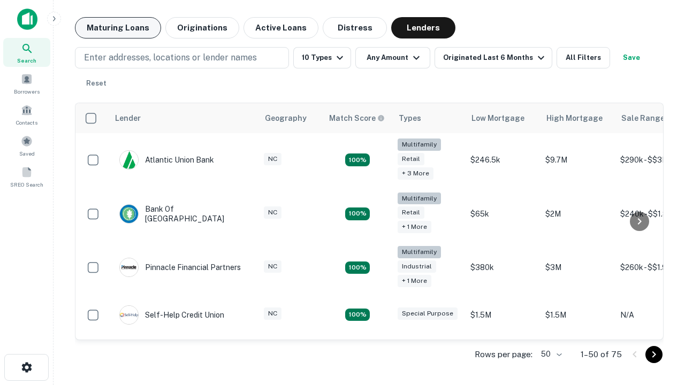 The height and width of the screenshot is (385, 685). I want to click on td: $246.5k, so click(502, 160).